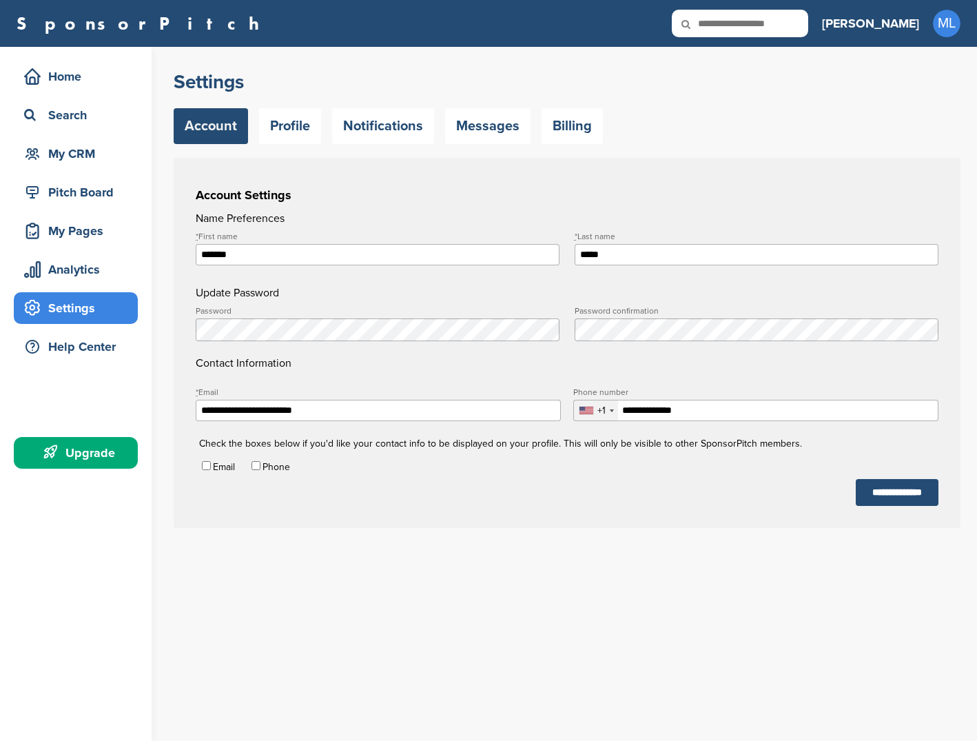  What do you see at coordinates (79, 77) in the screenshot?
I see `div: Home` at bounding box center [79, 77].